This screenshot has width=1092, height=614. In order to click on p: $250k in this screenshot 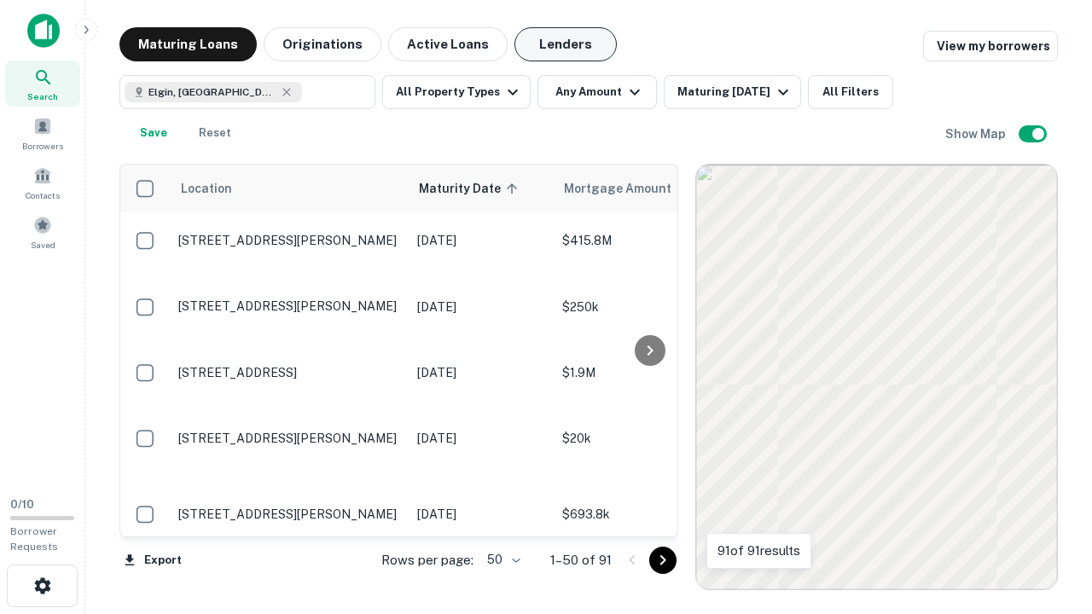, I will do `click(647, 307)`.